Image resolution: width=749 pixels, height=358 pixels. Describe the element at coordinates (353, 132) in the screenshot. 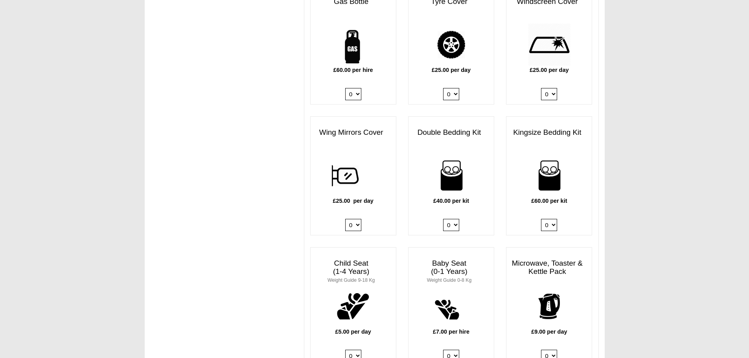

I see `h3: Wing Mirrors Cover` at that location.